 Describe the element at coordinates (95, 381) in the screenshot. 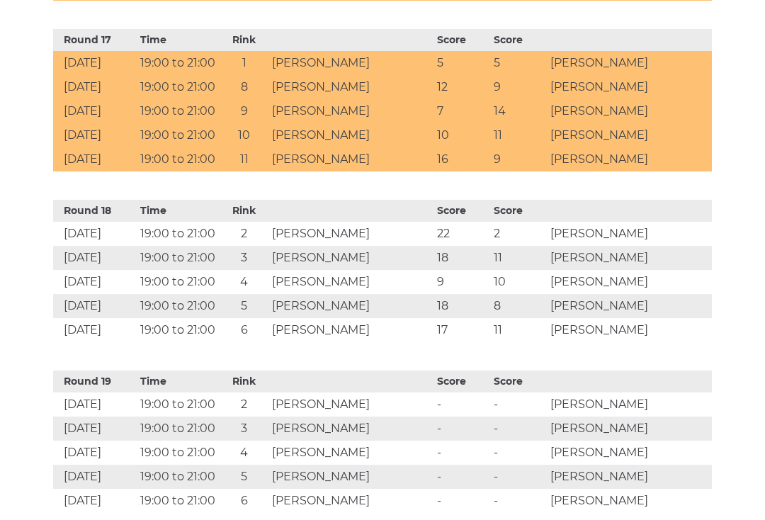

I see `th: Round 19` at that location.